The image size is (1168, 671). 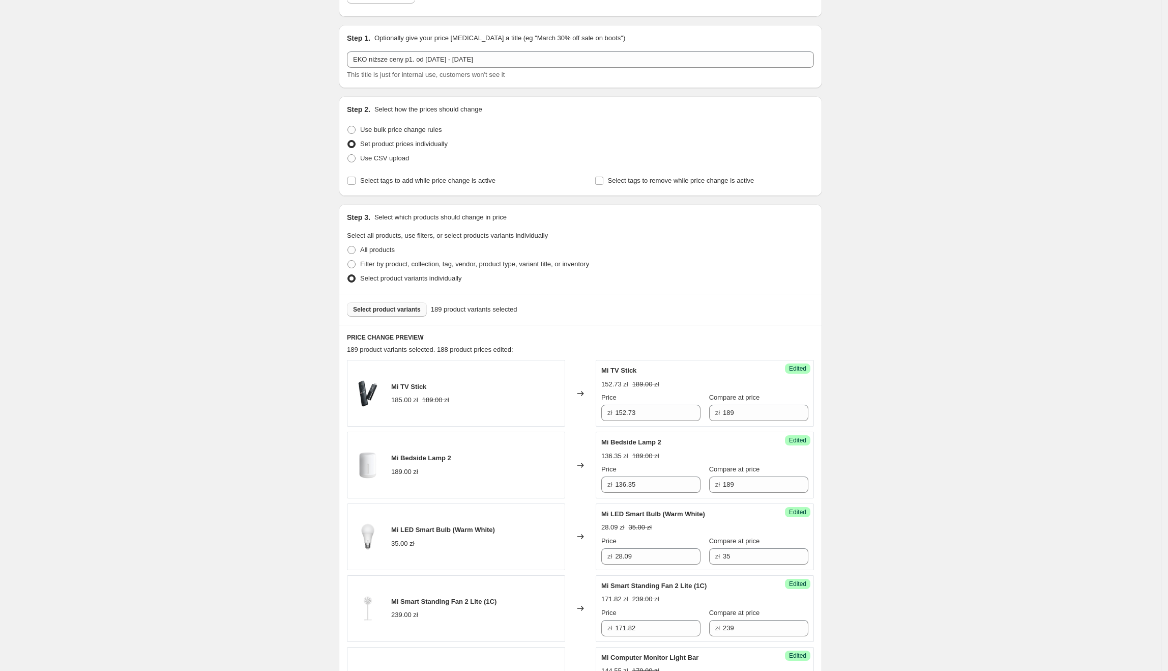 What do you see at coordinates (359, 38) in the screenshot?
I see `h2: Step 1.` at bounding box center [359, 38].